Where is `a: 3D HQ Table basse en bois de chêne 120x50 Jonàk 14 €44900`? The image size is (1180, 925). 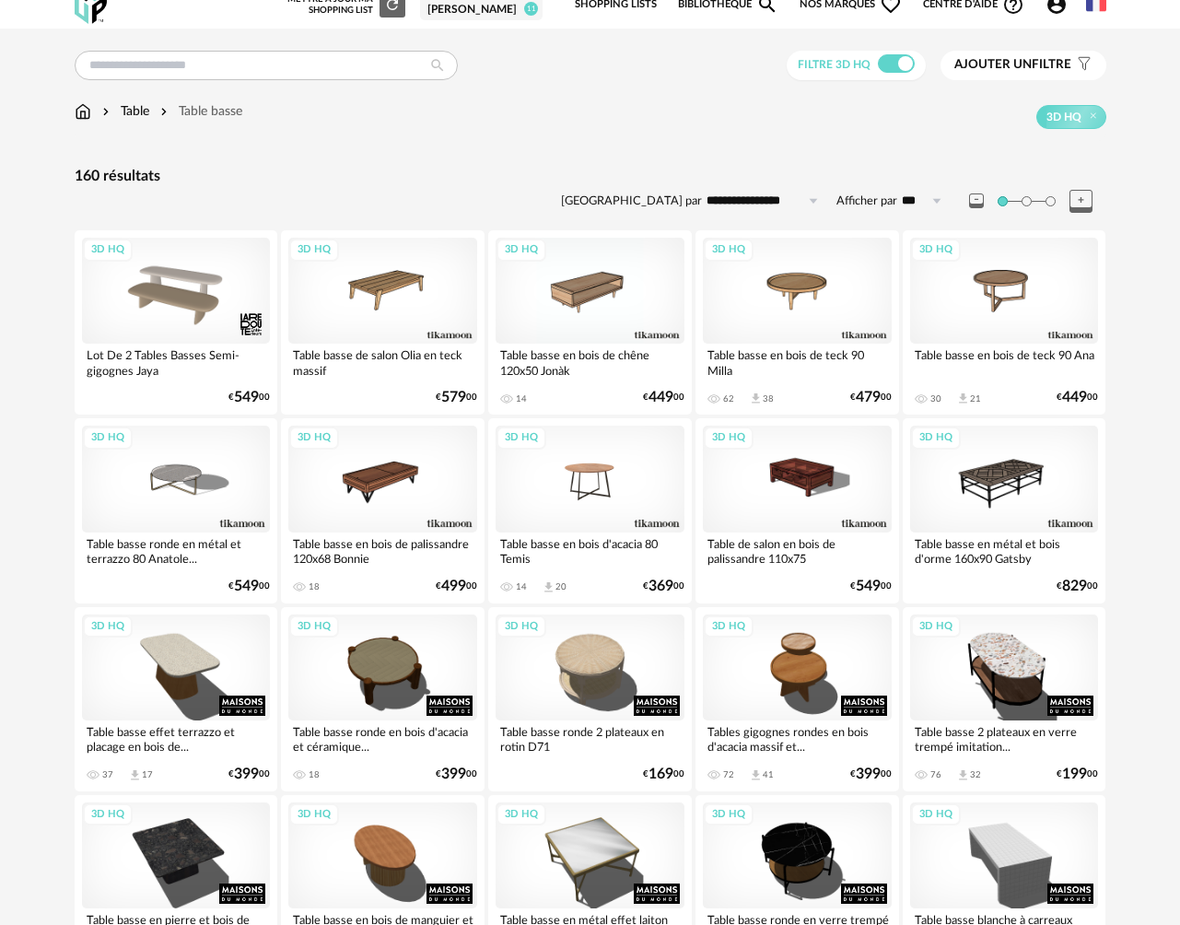 a: 3D HQ Table basse en bois de chêne 120x50 Jonàk 14 €44900 is located at coordinates (590, 323).